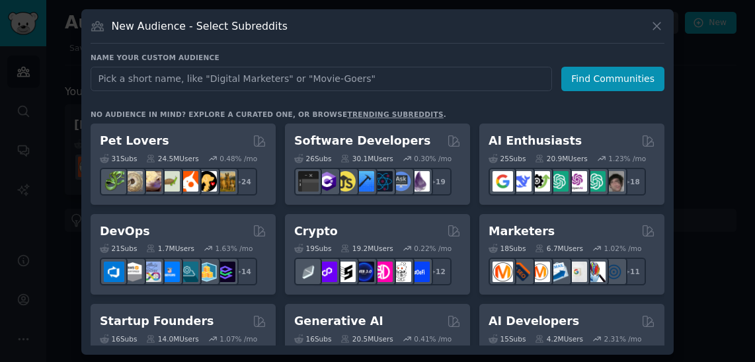 This screenshot has height=362, width=755. Describe the element at coordinates (401, 181) in the screenshot. I see `img: AskComputerScience` at that location.